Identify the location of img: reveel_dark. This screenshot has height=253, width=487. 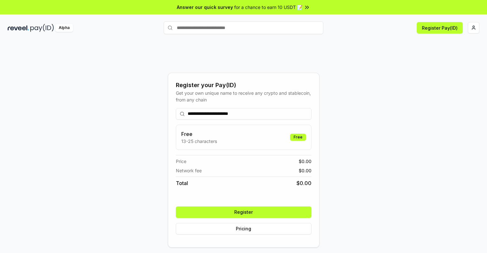
(18, 28).